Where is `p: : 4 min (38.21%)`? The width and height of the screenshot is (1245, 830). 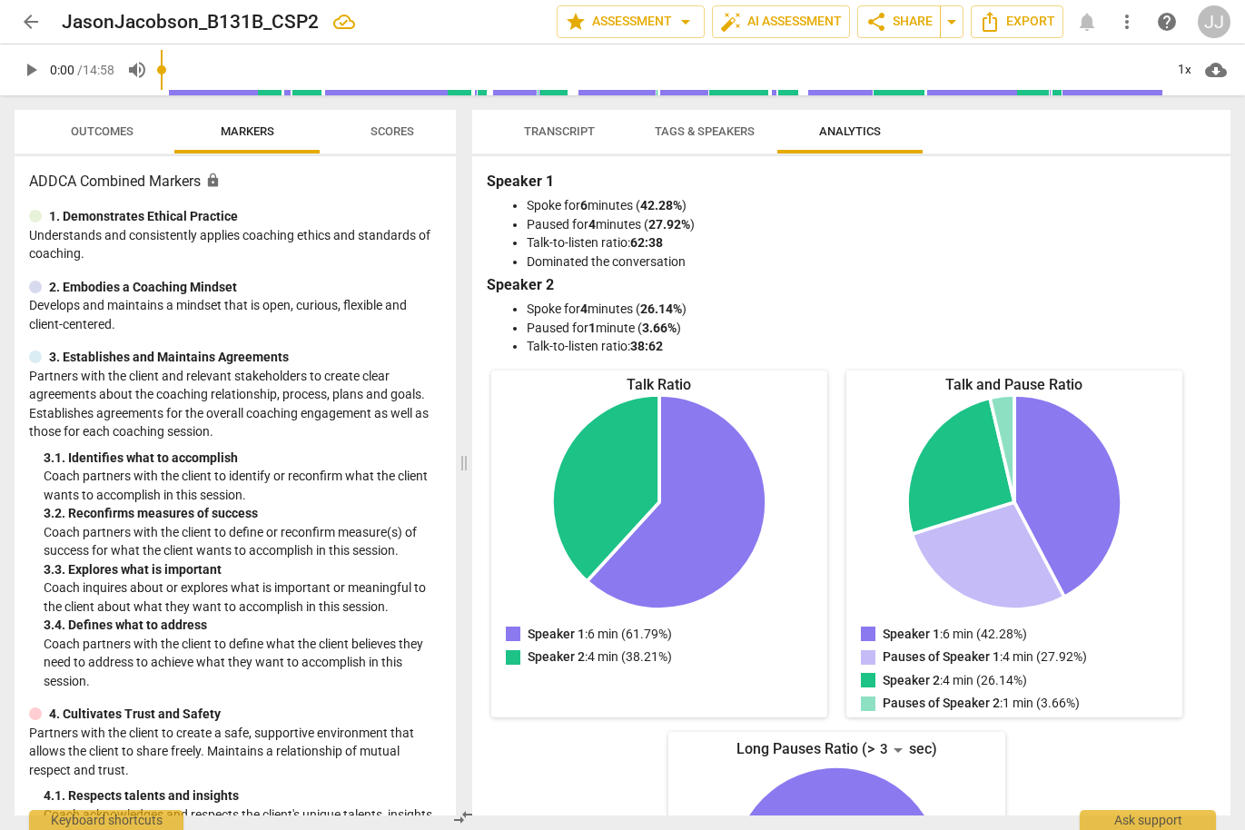
p: : 4 min (38.21%) is located at coordinates (599, 657).